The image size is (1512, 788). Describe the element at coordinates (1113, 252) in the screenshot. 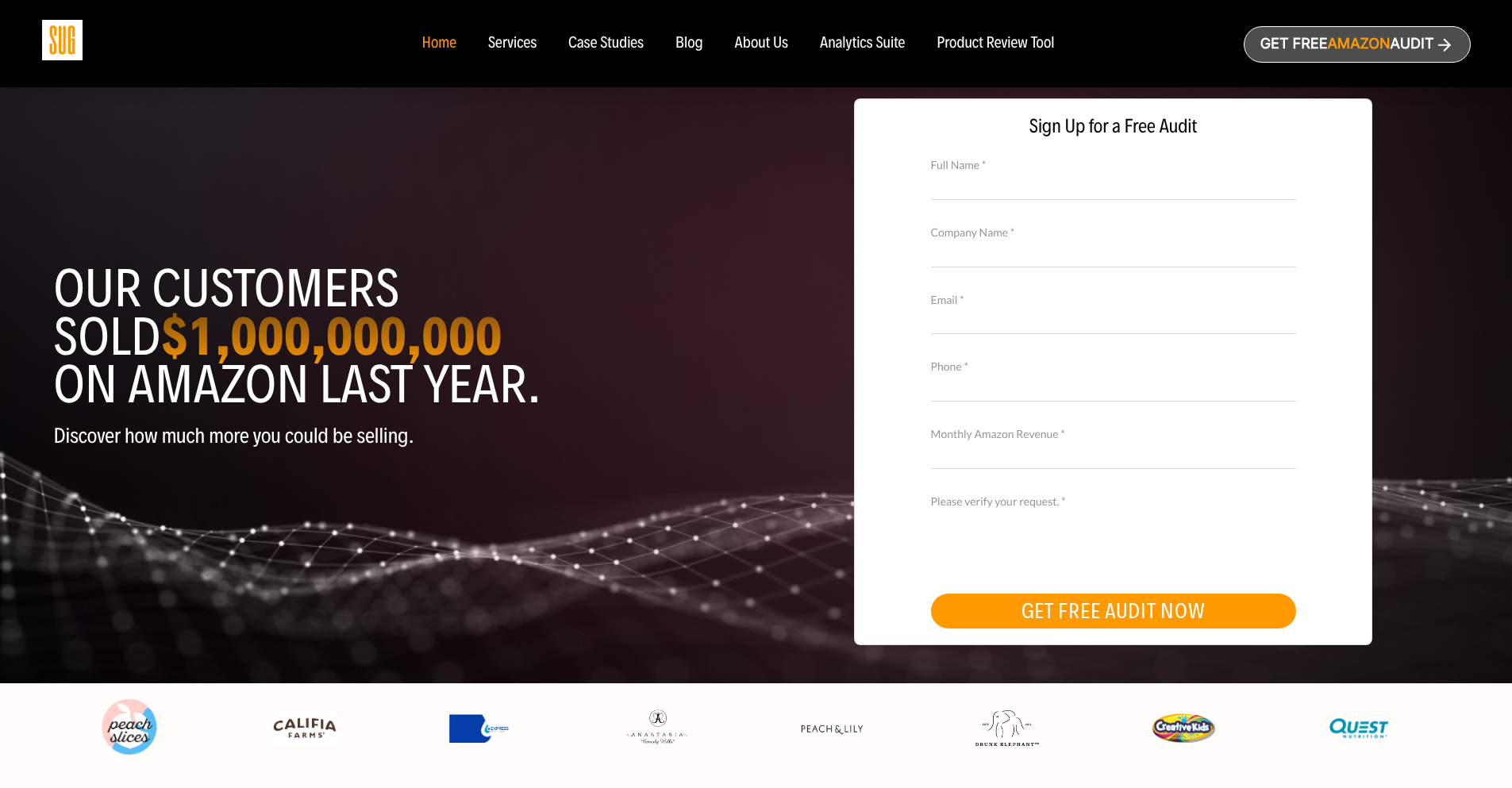

I see `input: Company Name *` at that location.